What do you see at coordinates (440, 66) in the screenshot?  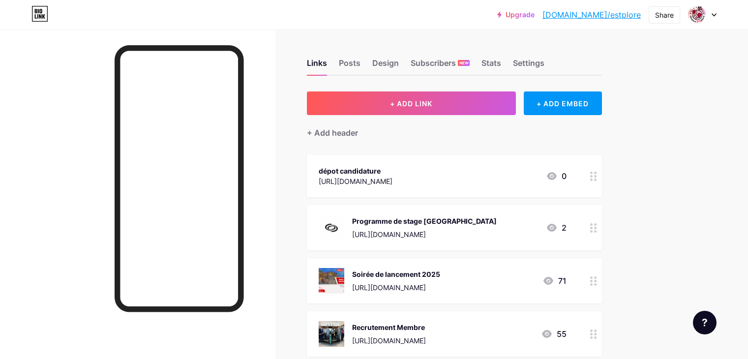 I see `div: Subscribers` at bounding box center [440, 66].